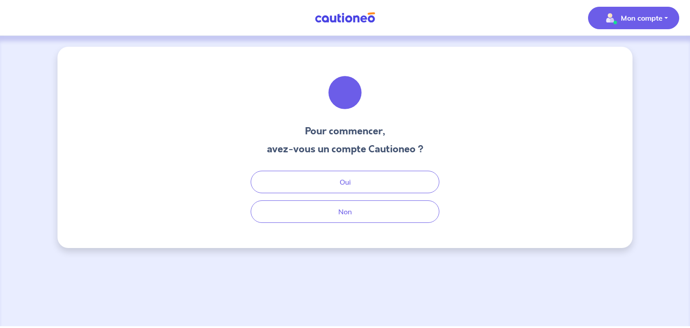  What do you see at coordinates (610, 18) in the screenshot?
I see `img: illu_account_valid_menu.svg` at bounding box center [610, 18].